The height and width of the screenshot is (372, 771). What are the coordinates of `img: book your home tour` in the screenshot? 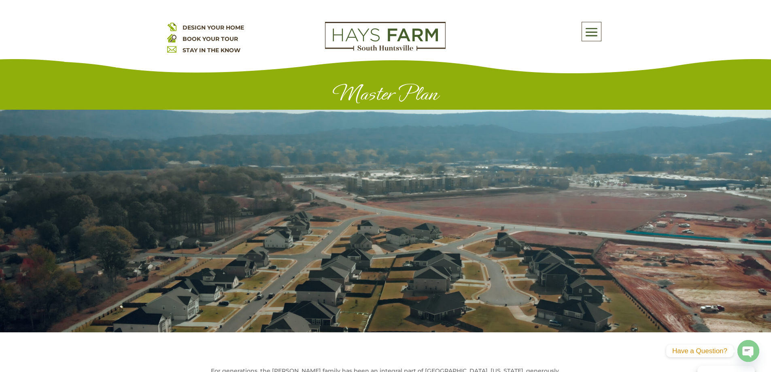 It's located at (172, 38).